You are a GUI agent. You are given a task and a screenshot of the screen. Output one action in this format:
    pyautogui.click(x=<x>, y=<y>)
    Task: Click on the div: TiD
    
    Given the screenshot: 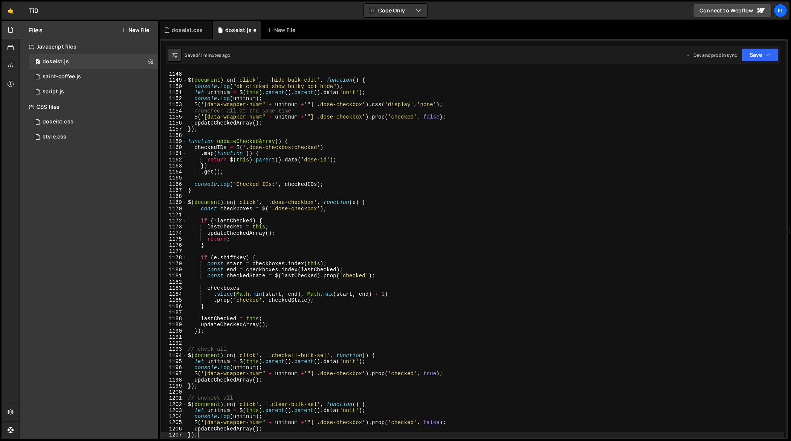 What is the action you would take?
    pyautogui.click(x=34, y=11)
    